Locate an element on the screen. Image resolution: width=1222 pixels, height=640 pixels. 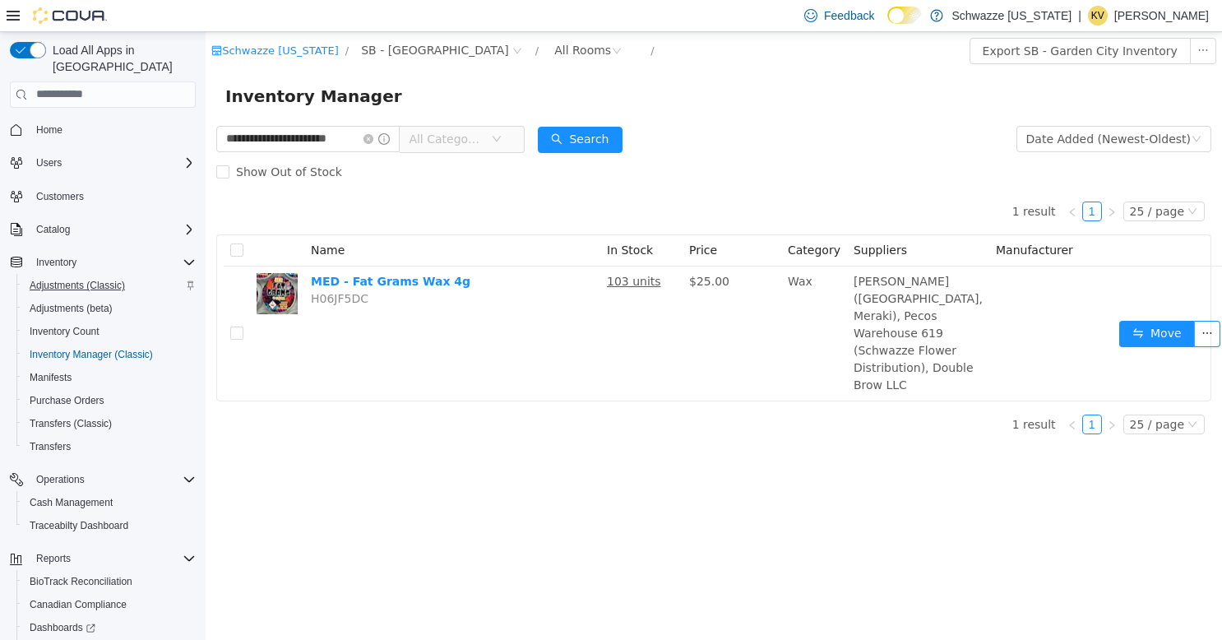
a: Transfers is located at coordinates (50, 446).